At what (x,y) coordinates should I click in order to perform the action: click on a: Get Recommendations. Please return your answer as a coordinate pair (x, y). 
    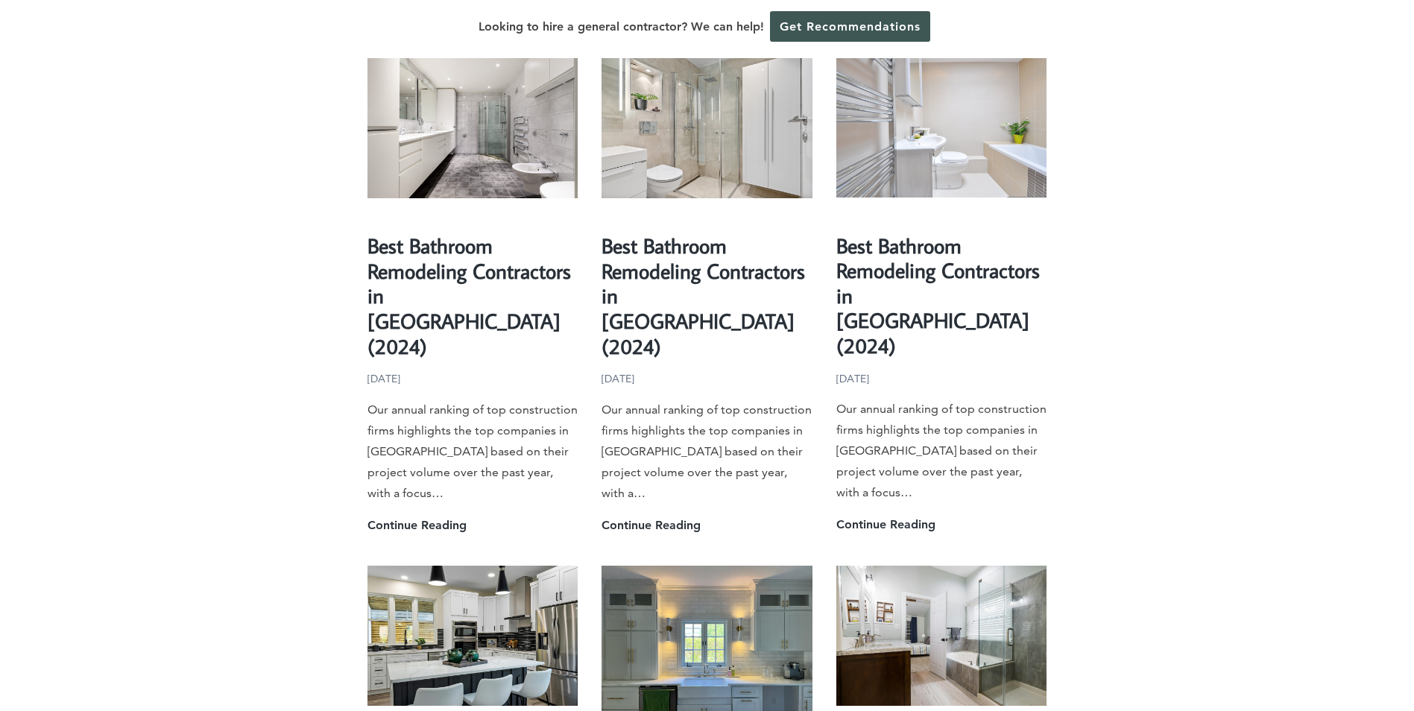
    Looking at the image, I should click on (850, 26).